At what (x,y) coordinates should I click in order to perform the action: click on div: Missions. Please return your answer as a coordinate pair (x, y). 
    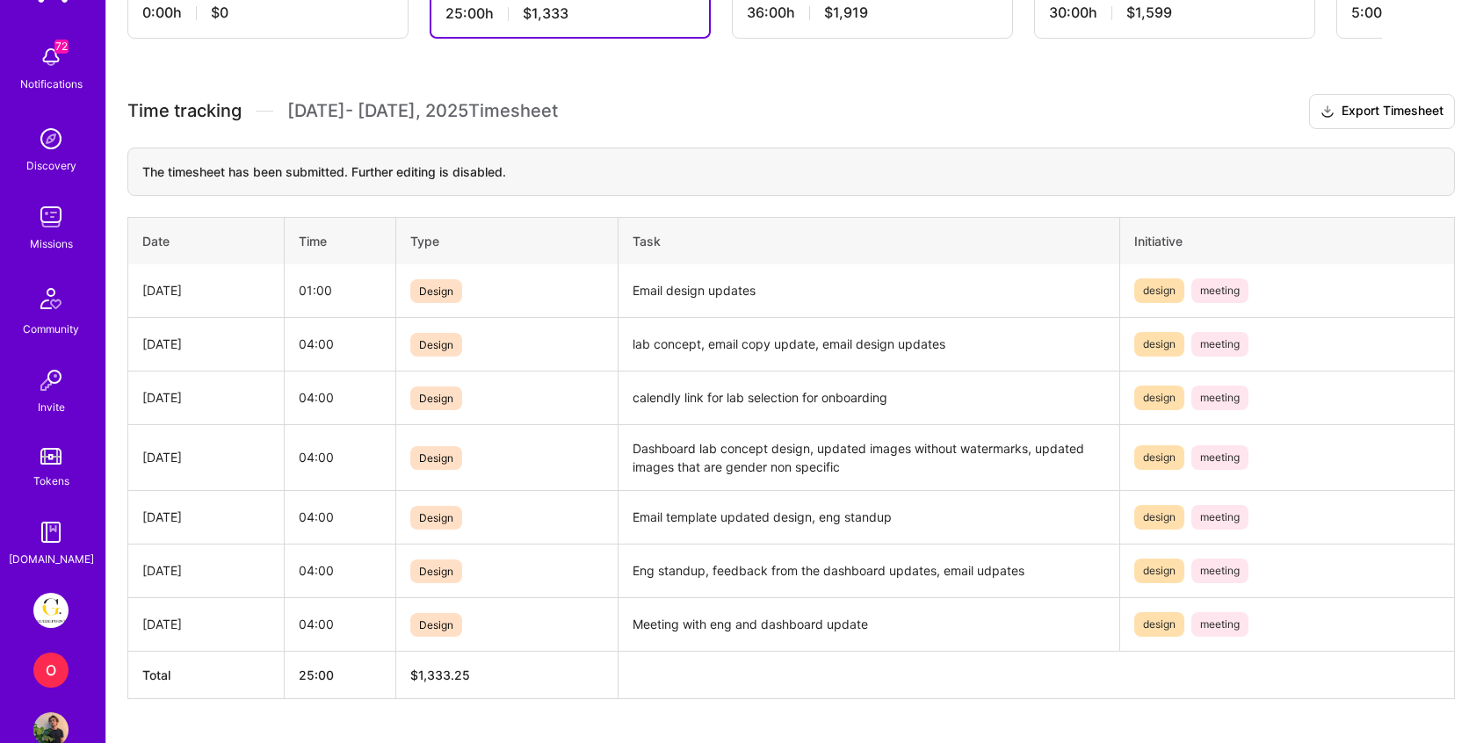
    Looking at the image, I should click on (51, 243).